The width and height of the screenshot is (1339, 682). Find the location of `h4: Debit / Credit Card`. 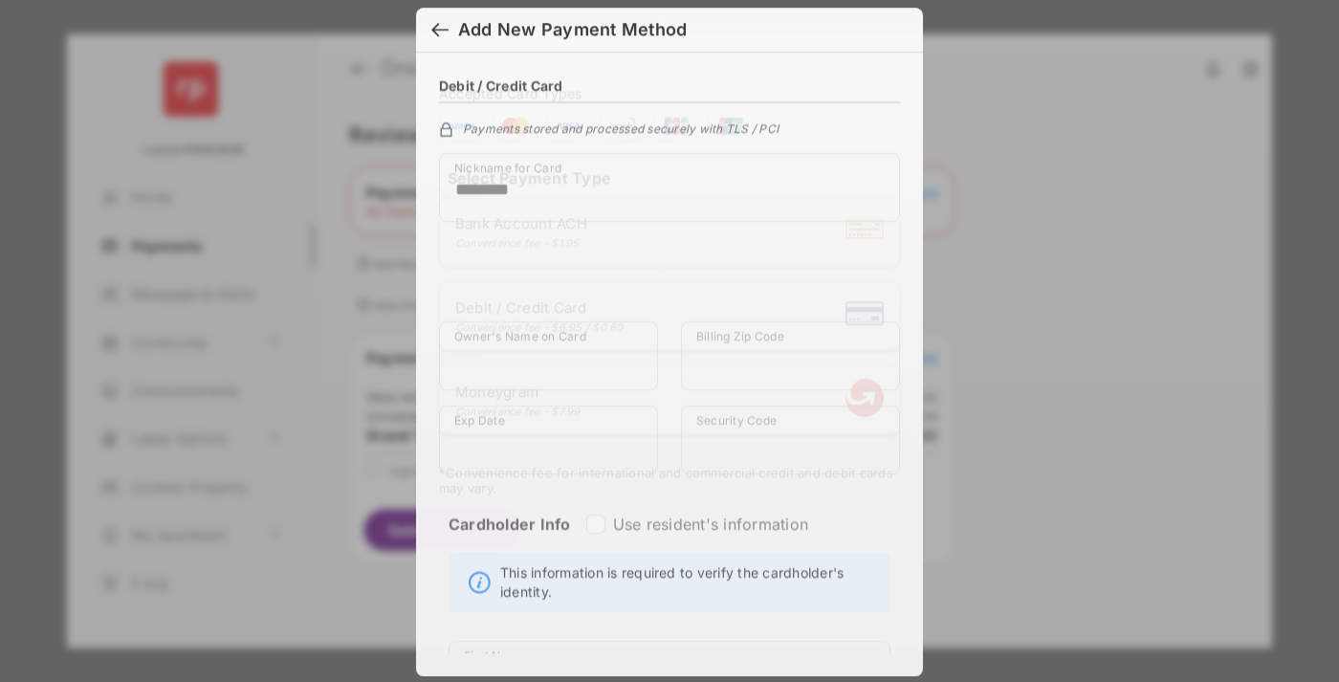

h4: Debit / Credit Card is located at coordinates (501, 85).